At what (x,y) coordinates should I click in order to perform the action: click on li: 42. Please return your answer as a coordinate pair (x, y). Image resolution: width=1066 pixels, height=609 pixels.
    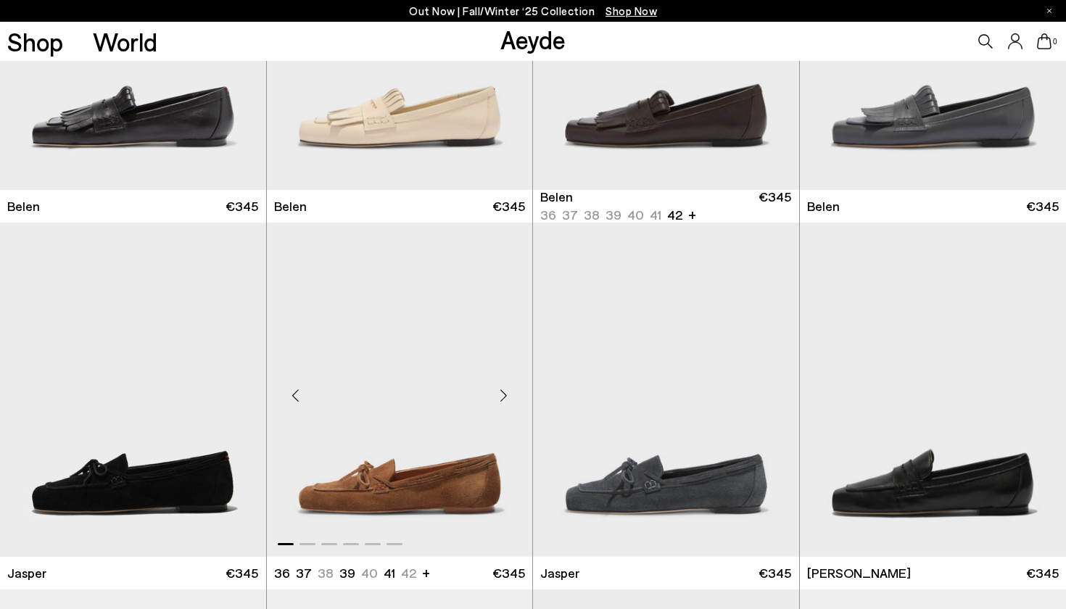
    Looking at the image, I should click on (675, 215).